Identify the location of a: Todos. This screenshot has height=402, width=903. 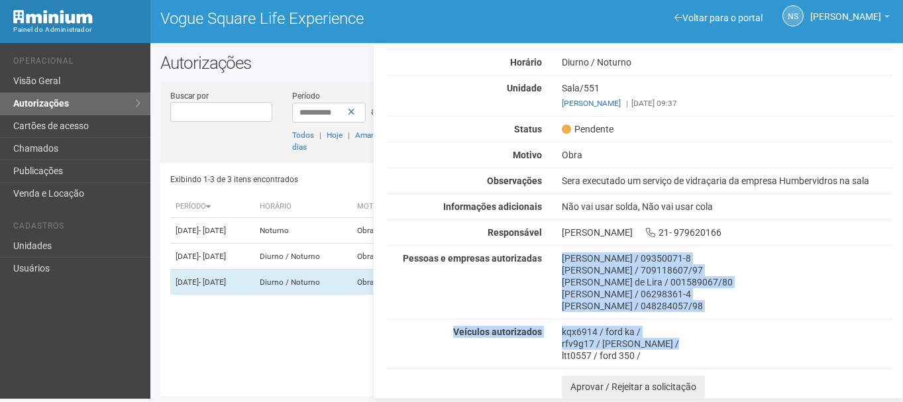
(303, 135).